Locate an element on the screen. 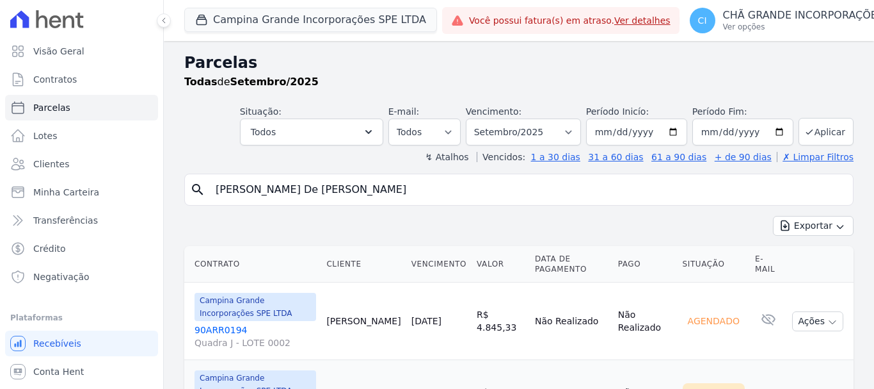  p: de is located at coordinates (252, 82).